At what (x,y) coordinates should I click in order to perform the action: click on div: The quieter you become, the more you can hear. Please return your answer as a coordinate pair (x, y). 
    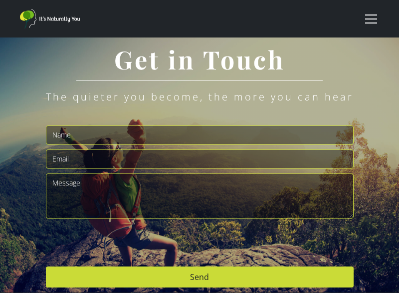
    Looking at the image, I should click on (200, 97).